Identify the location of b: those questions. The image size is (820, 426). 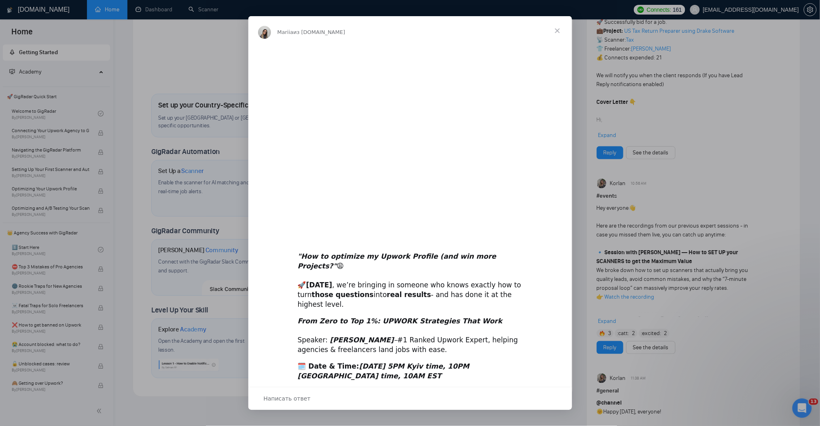
(343, 295).